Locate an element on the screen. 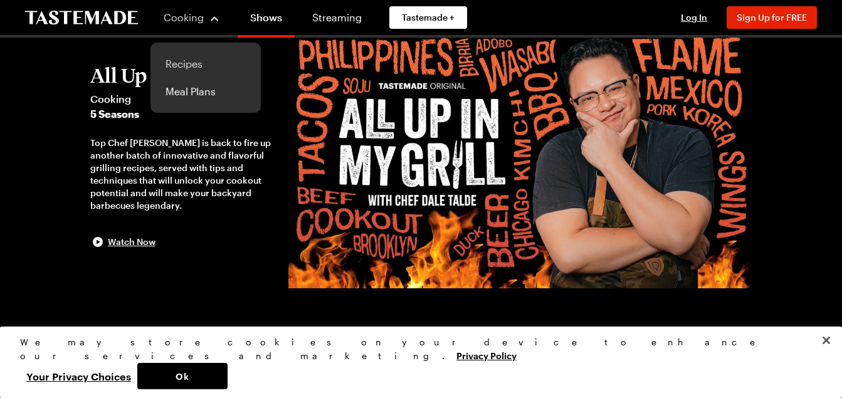  button: Ok is located at coordinates (183, 376).